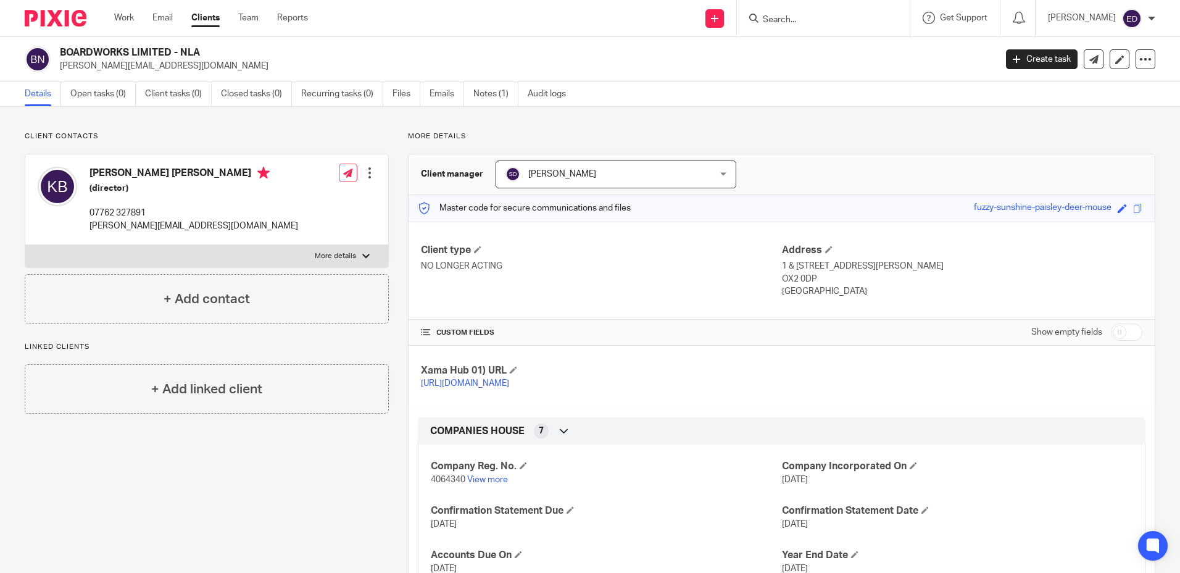  I want to click on p: Master code for secure communications and files, so click(524, 208).